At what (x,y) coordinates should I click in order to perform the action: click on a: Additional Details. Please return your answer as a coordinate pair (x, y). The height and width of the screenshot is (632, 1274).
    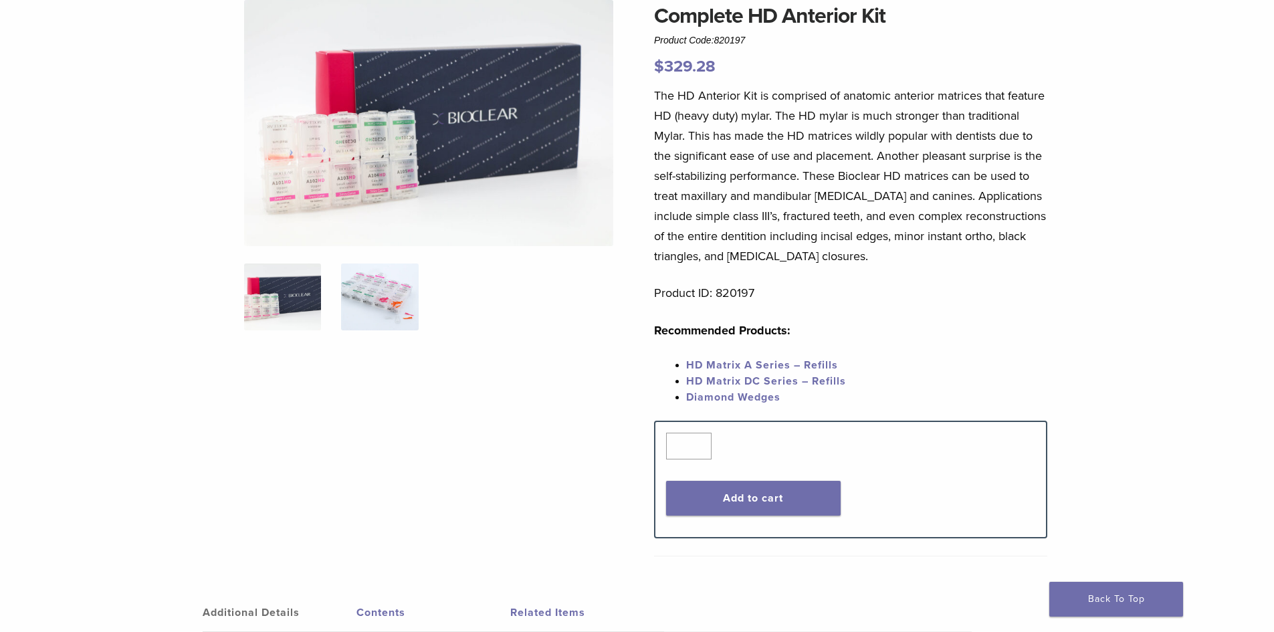
    Looking at the image, I should click on (280, 613).